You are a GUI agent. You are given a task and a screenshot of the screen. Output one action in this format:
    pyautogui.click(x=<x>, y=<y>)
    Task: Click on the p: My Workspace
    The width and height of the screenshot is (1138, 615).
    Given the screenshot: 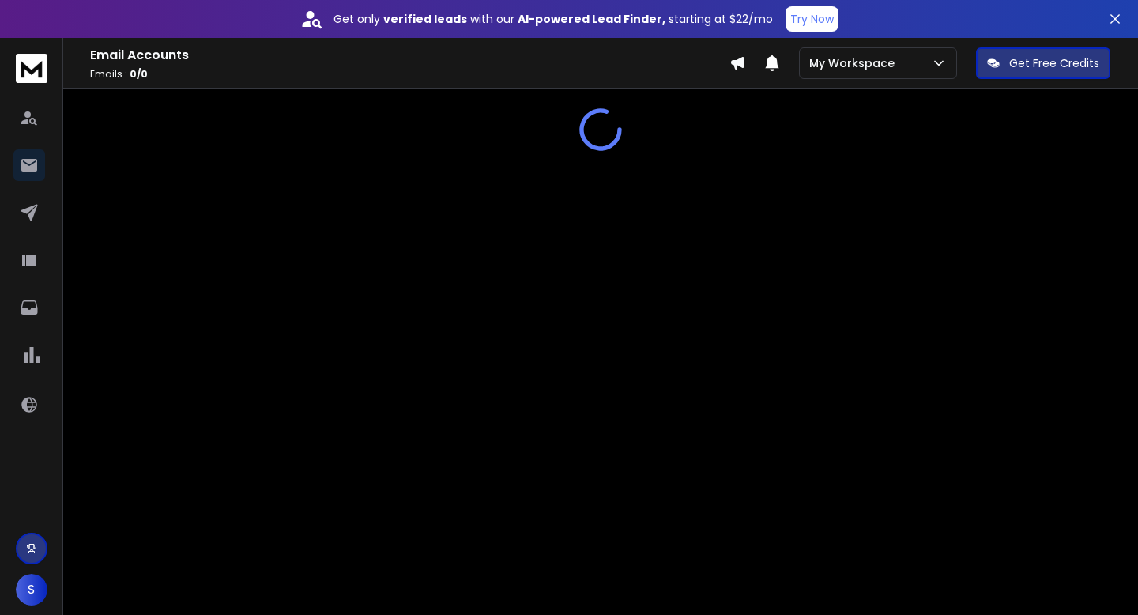 What is the action you would take?
    pyautogui.click(x=855, y=63)
    